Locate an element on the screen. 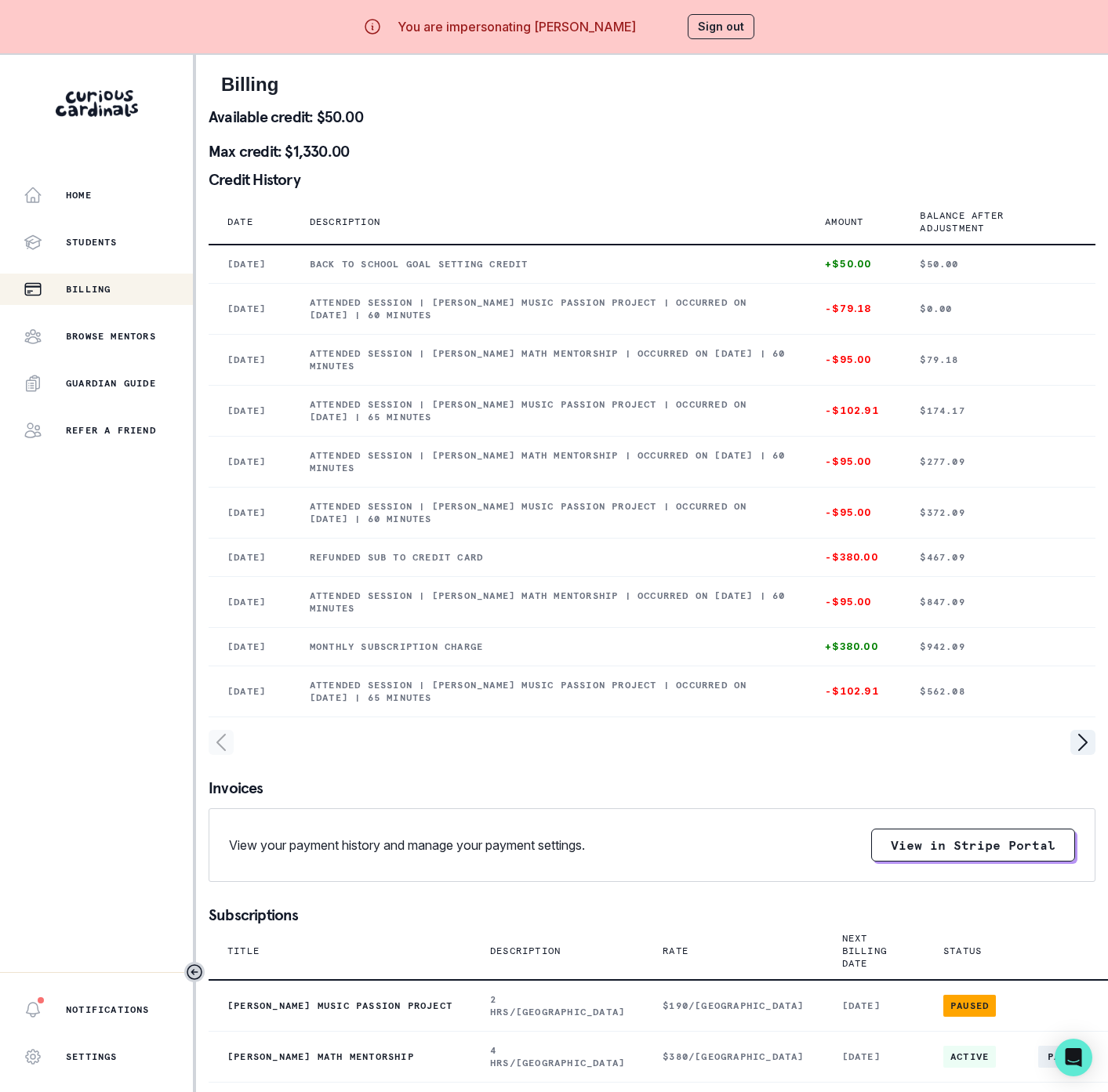 This screenshot has width=1108, height=1092. p: +$50.00 is located at coordinates (853, 264).